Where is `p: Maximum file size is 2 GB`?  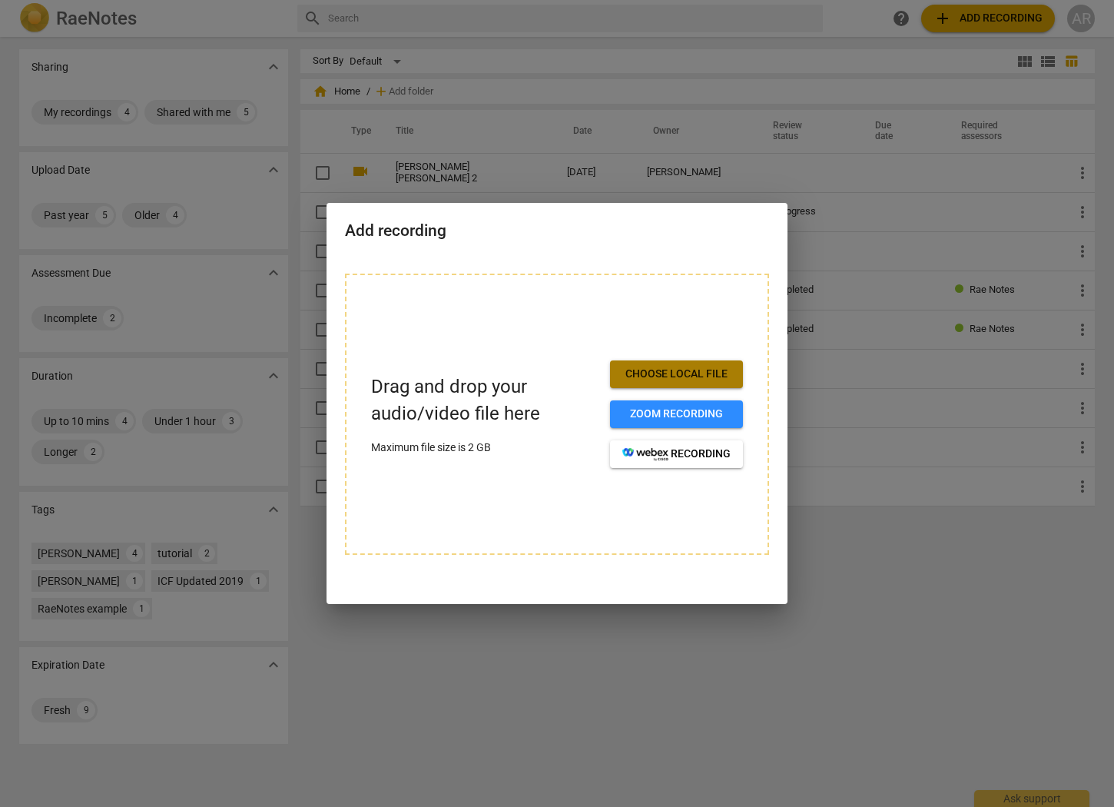 p: Maximum file size is 2 GB is located at coordinates (484, 447).